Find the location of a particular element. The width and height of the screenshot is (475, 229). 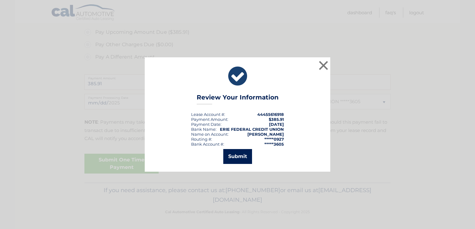

span: Payment Date is located at coordinates (206, 124).